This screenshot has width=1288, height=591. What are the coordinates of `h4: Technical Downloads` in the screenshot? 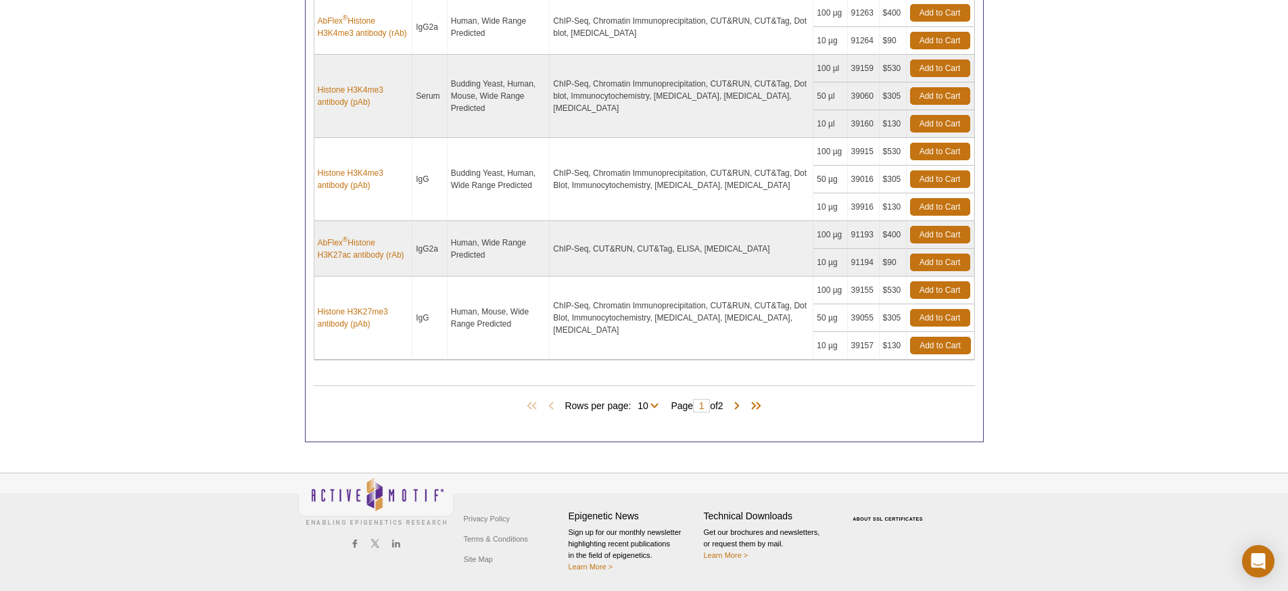 It's located at (768, 516).